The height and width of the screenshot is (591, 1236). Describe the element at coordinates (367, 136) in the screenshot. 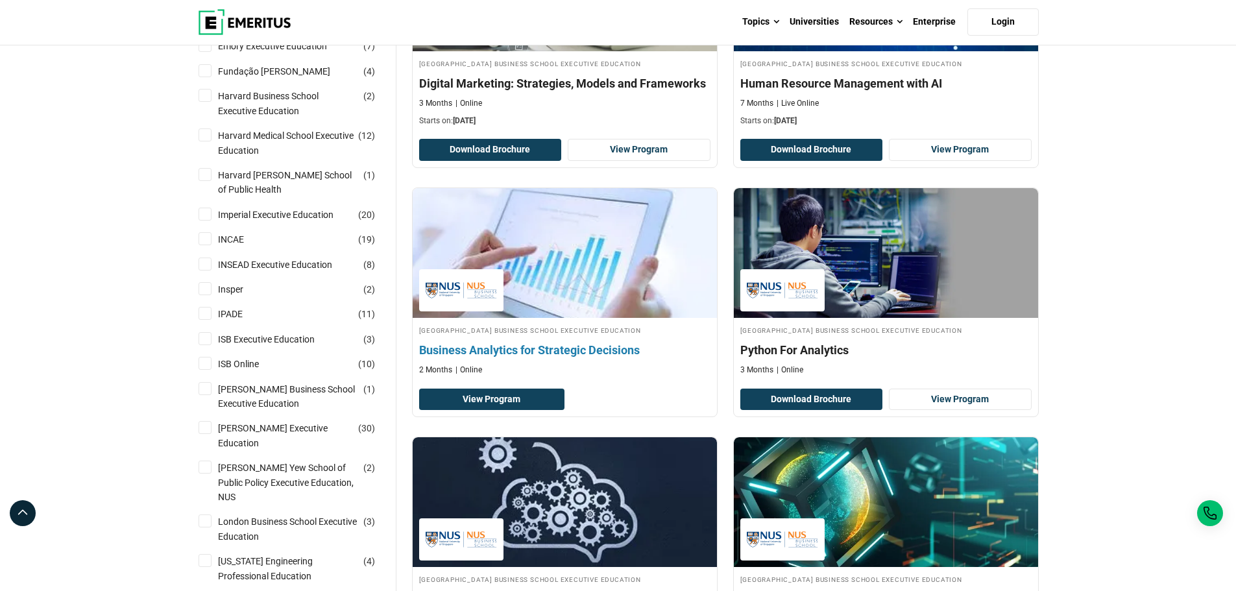

I see `span: 12` at that location.